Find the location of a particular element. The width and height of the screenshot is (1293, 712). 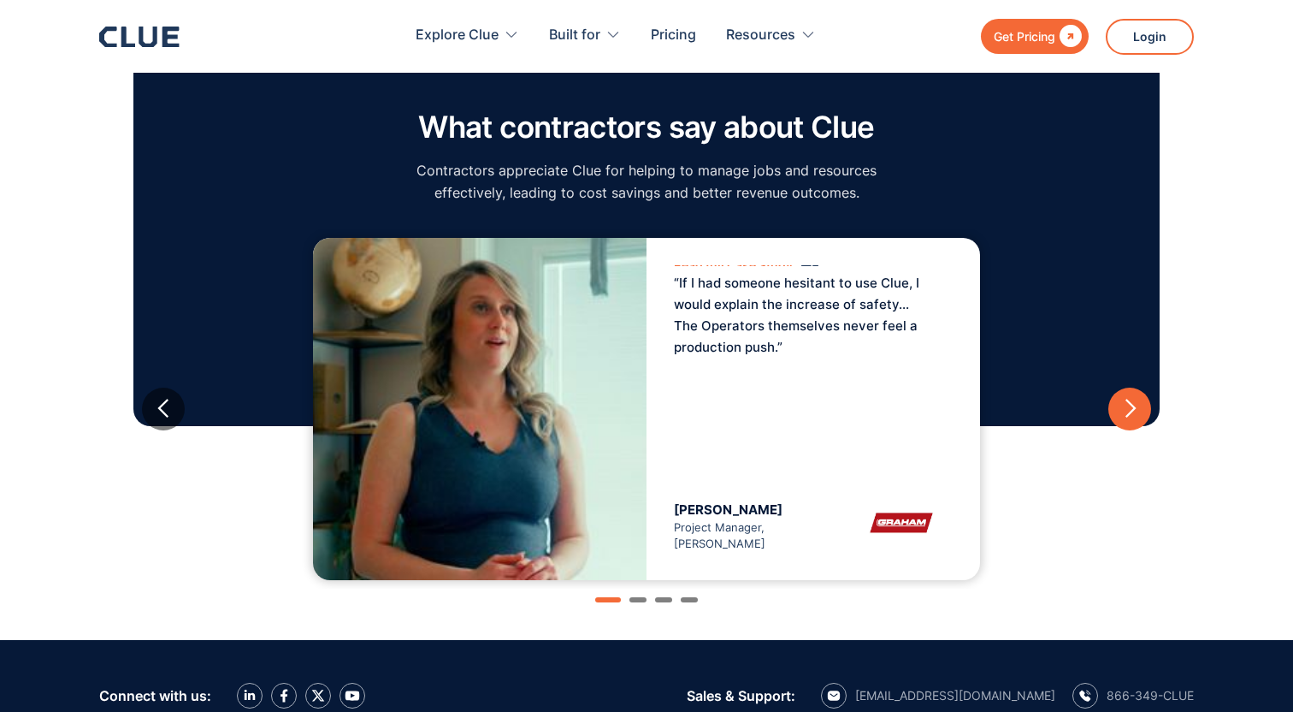

div: Get Pricing is located at coordinates (1025, 36).